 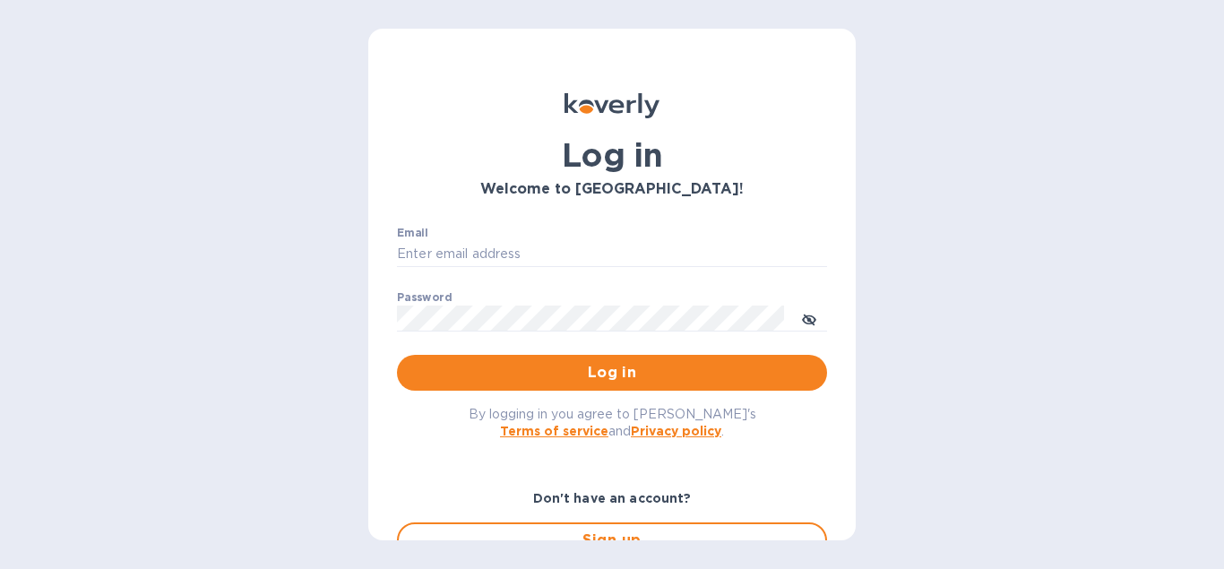 I want to click on b: Terms of service, so click(x=554, y=431).